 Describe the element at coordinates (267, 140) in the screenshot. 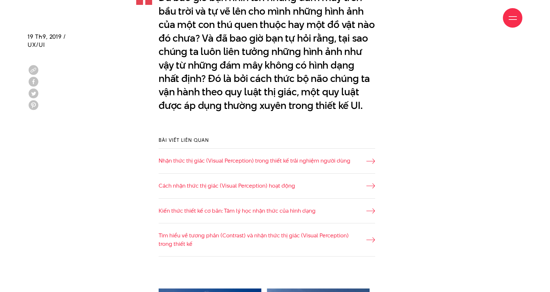

I see `h3: Bài viết liên quan` at that location.